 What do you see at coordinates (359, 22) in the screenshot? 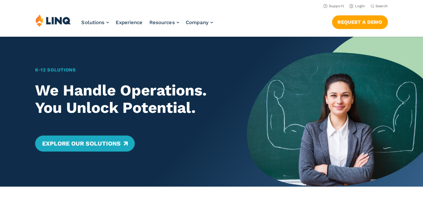
I see `a: Request a Demo` at bounding box center [359, 22].